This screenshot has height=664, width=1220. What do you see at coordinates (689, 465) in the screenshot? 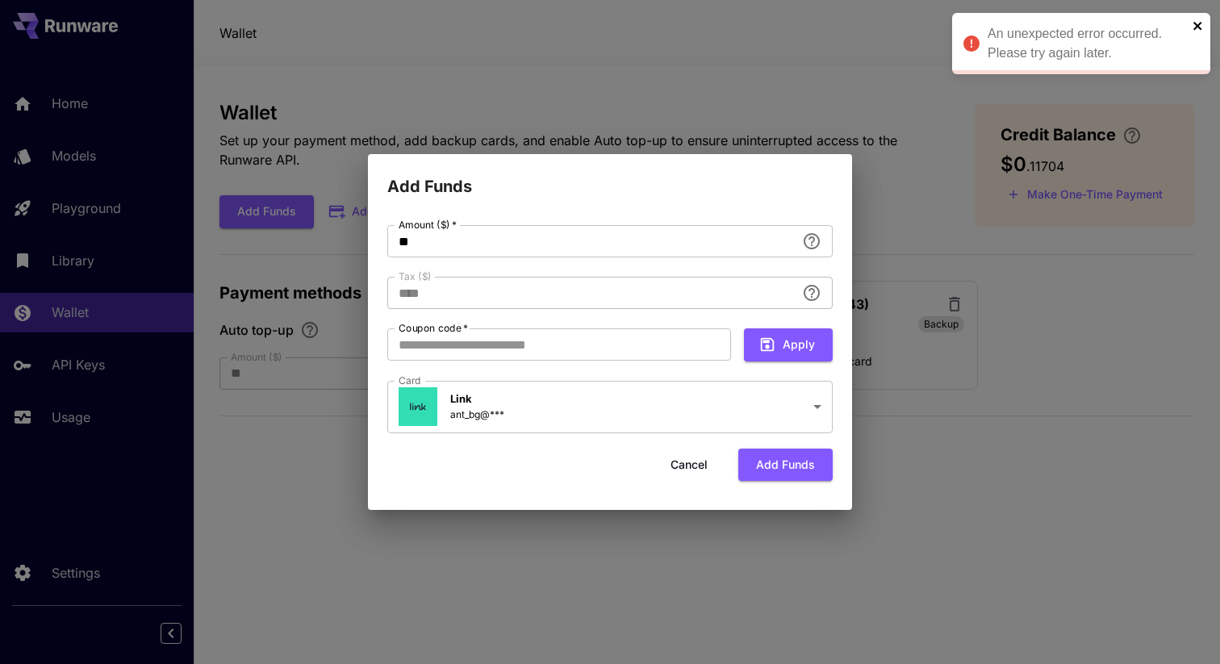
I see `button: Cancel` at bounding box center [689, 465].